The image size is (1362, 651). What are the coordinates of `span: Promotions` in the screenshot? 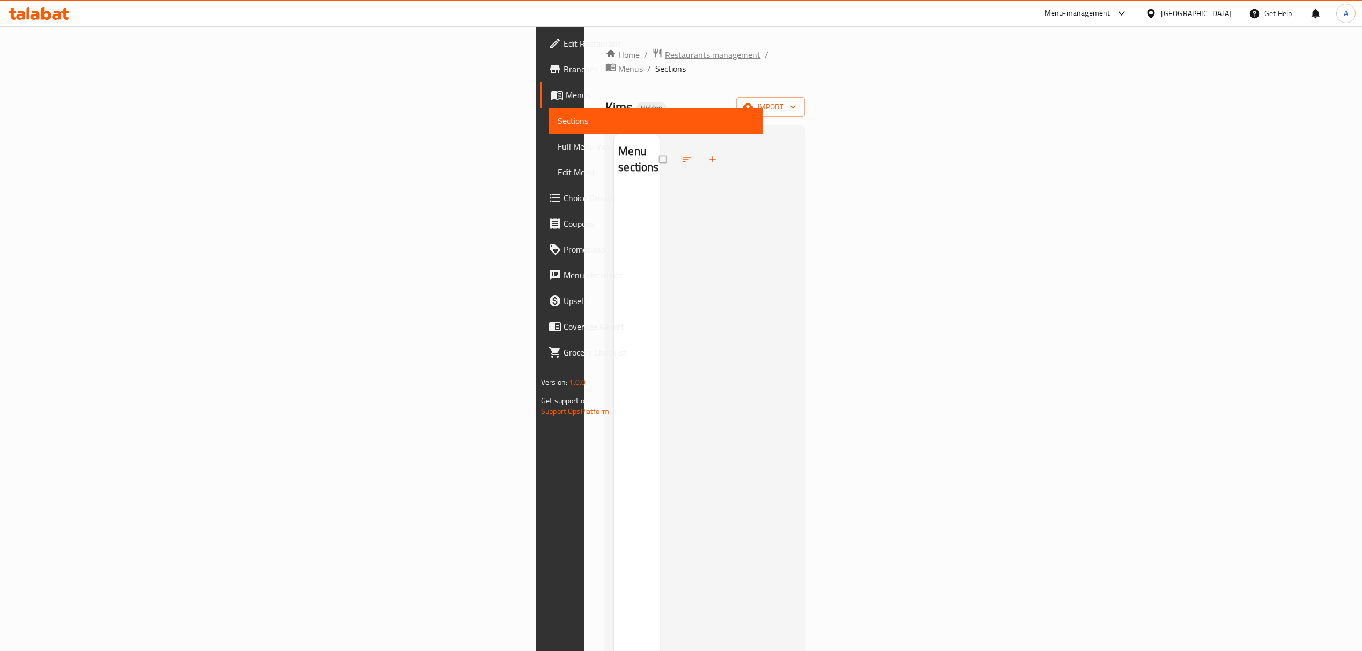 It's located at (659, 249).